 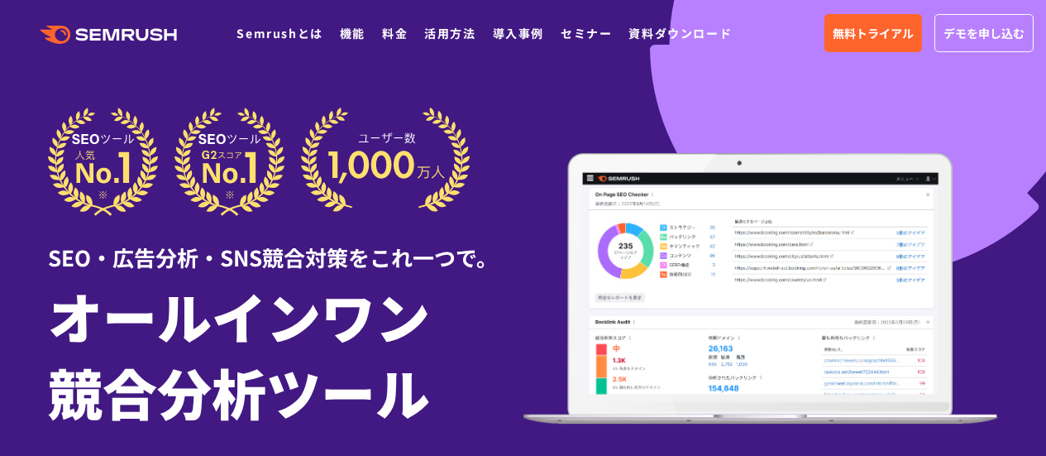 I want to click on a: 無料トライアル, so click(x=873, y=33).